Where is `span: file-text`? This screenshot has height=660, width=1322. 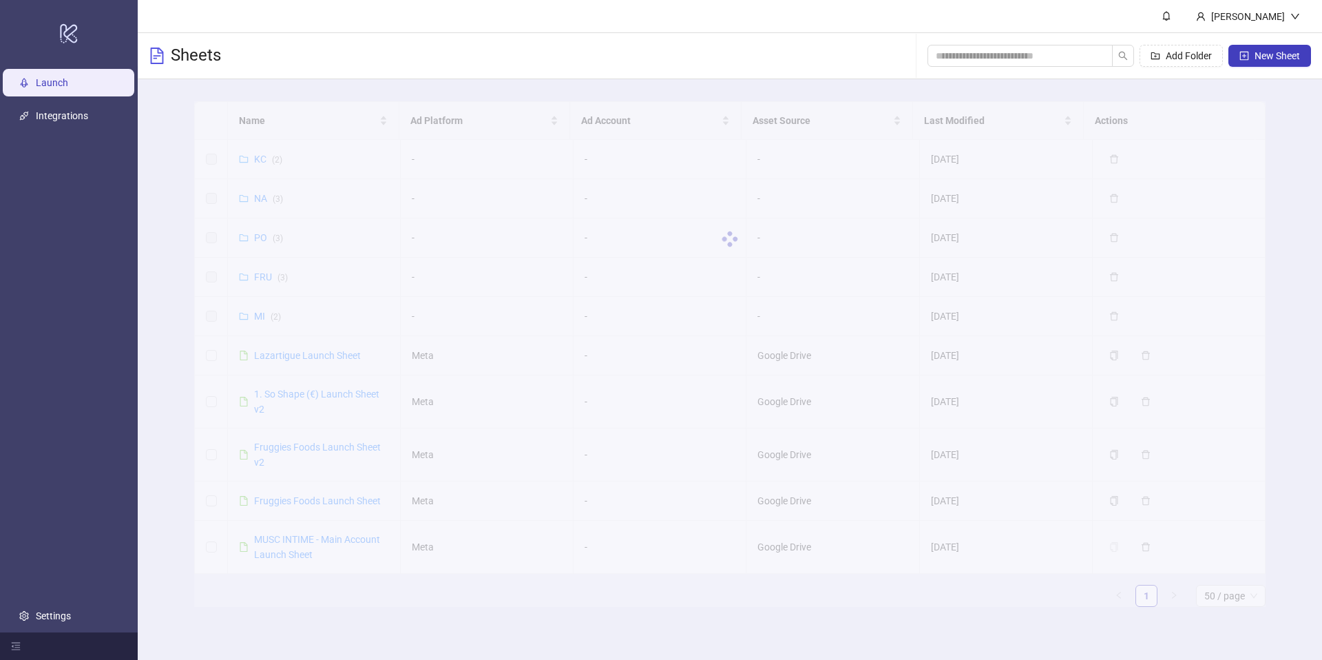
span: file-text is located at coordinates (157, 56).